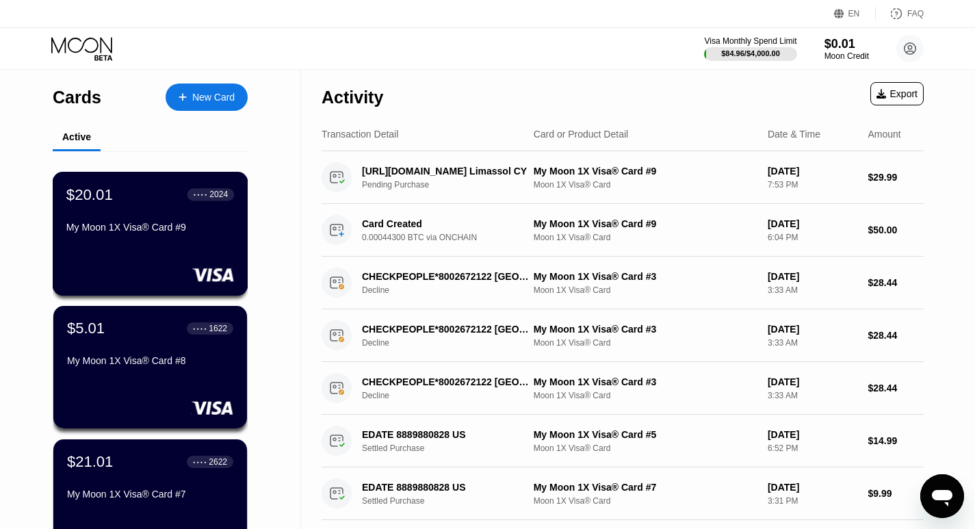 Image resolution: width=975 pixels, height=529 pixels. Describe the element at coordinates (446, 224) in the screenshot. I see `div: Card Created` at that location.